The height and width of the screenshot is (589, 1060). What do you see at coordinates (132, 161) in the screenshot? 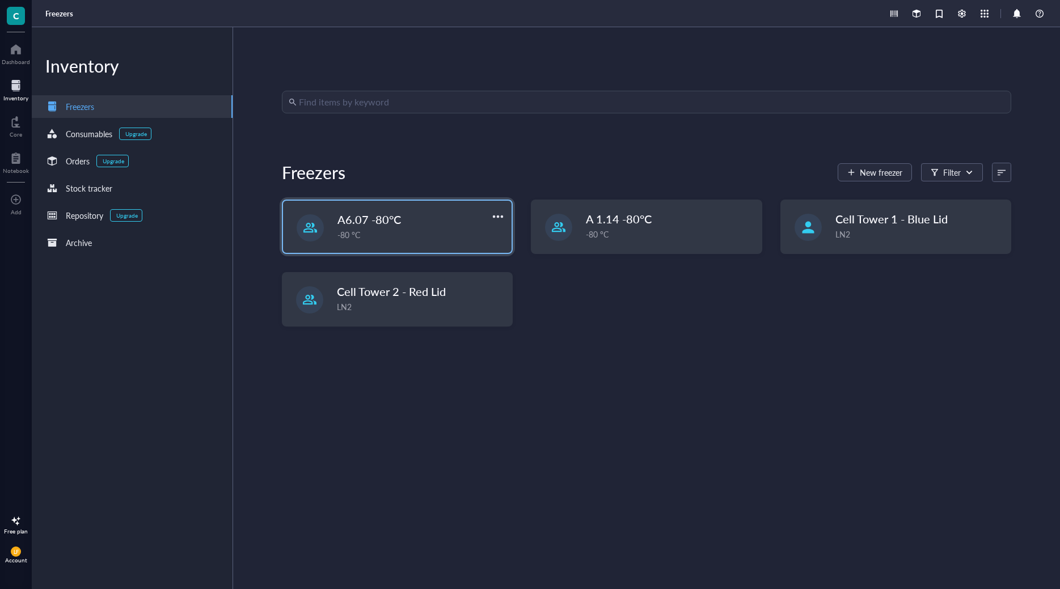
I see `a: OrdersUpgrade` at bounding box center [132, 161].